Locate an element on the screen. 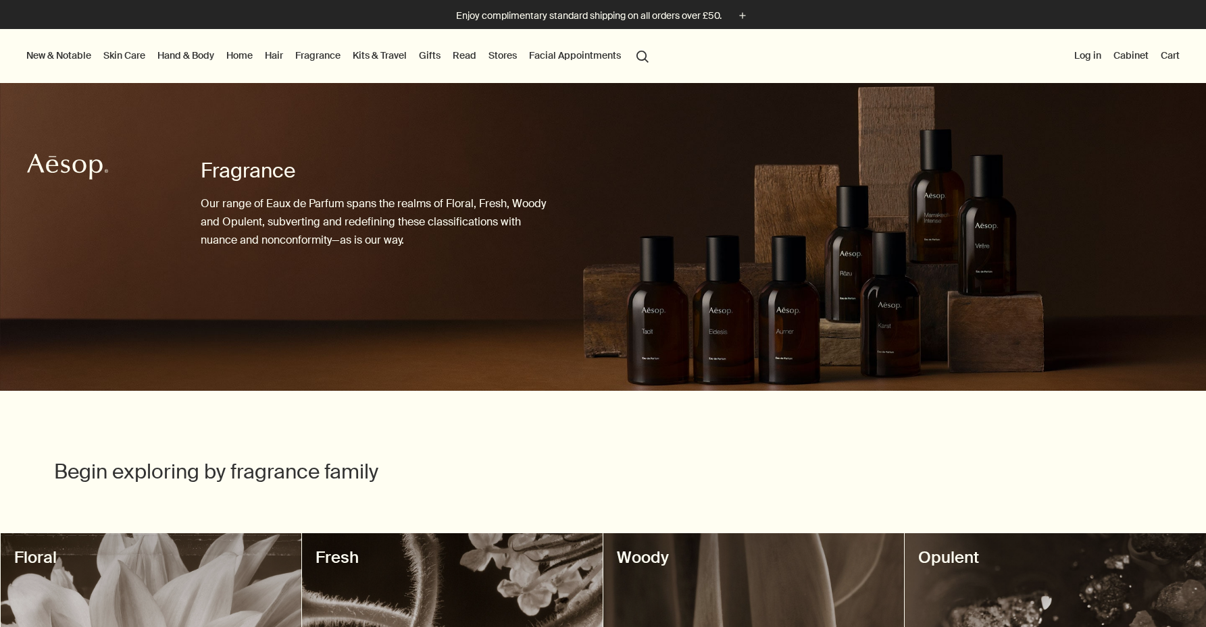  p: Enjoy complimentary standard shipping on all orders over £50. is located at coordinates (588, 16).